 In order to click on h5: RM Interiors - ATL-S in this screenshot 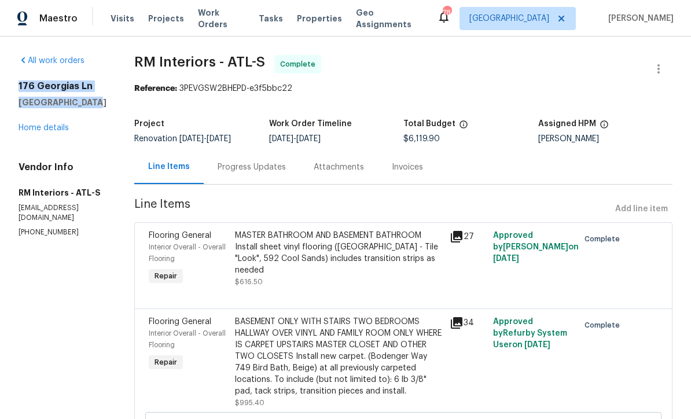, I will do `click(62, 193)`.